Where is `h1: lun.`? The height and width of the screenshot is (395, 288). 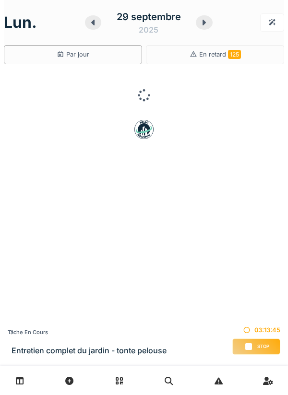 h1: lun. is located at coordinates (20, 23).